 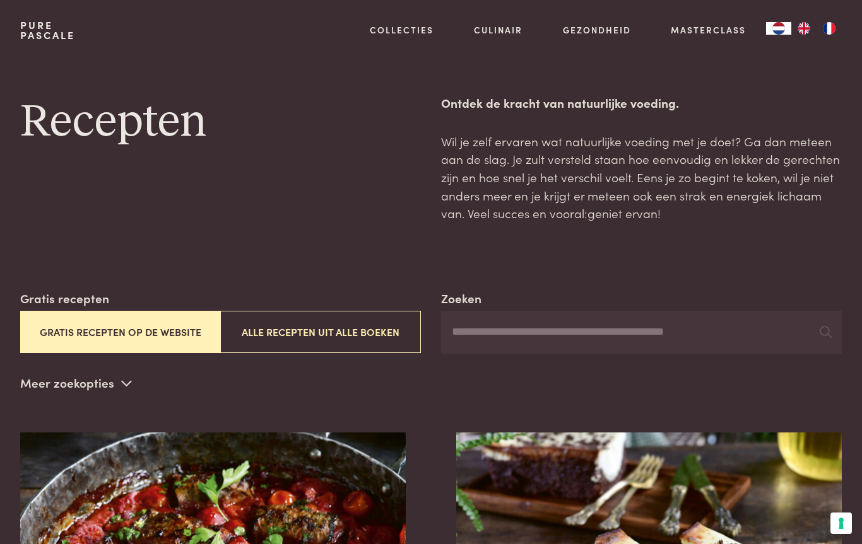 What do you see at coordinates (461, 298) in the screenshot?
I see `label: Zoeken` at bounding box center [461, 298].